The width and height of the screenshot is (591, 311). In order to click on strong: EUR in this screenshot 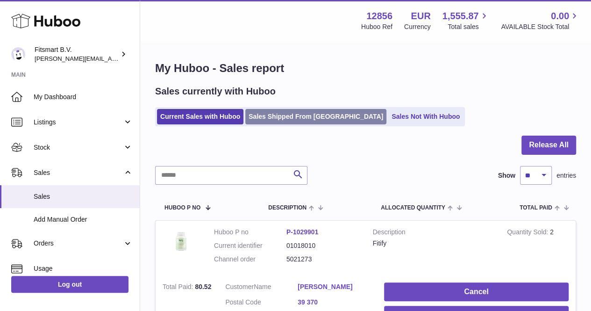, I will do `click(420, 16)`.